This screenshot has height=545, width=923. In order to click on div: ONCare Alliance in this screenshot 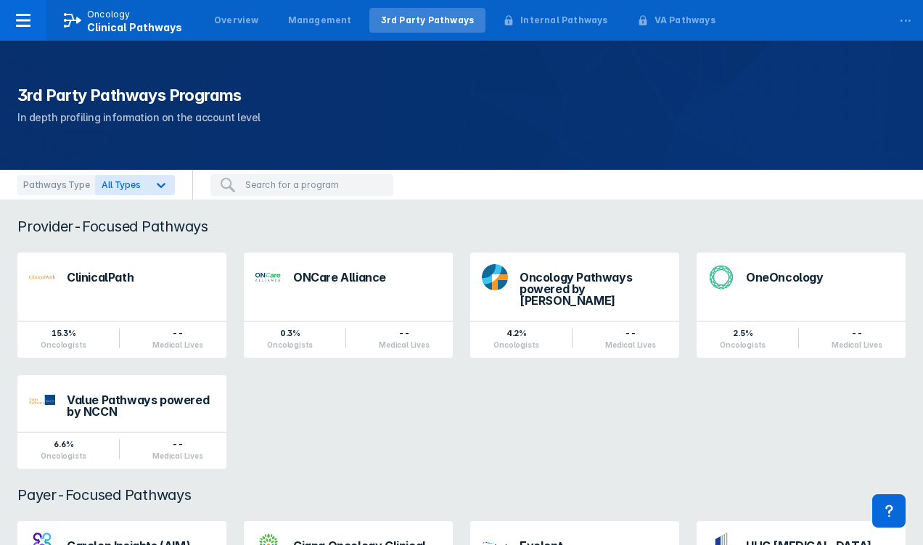, I will do `click(367, 277)`.